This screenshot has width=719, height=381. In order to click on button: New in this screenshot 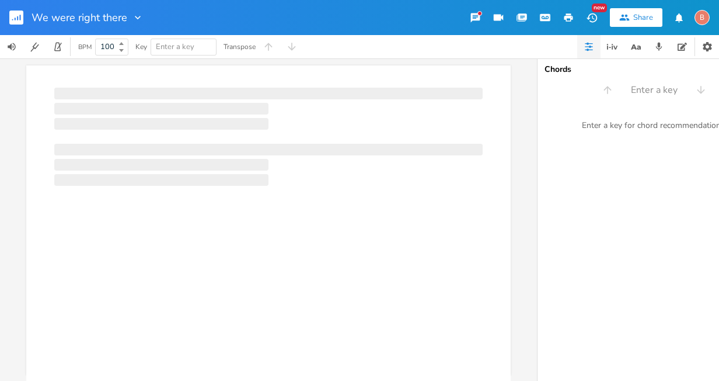, I will do `click(592, 18)`.